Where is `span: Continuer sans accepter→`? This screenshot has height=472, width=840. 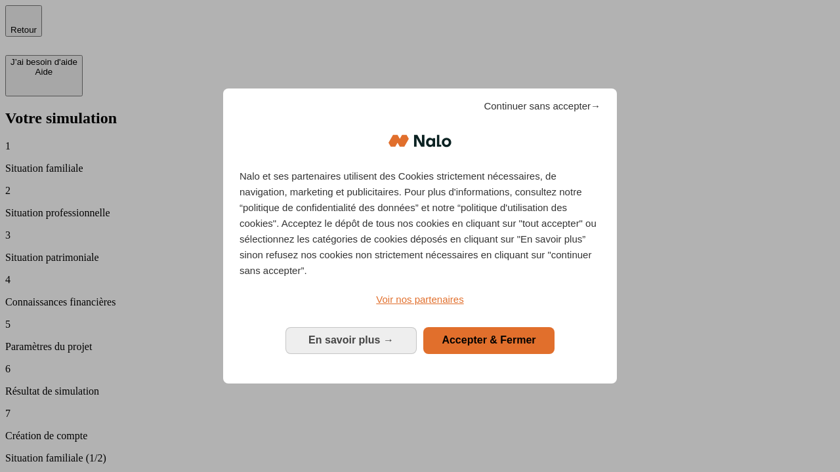
span: Continuer sans accepter→ is located at coordinates (542, 106).